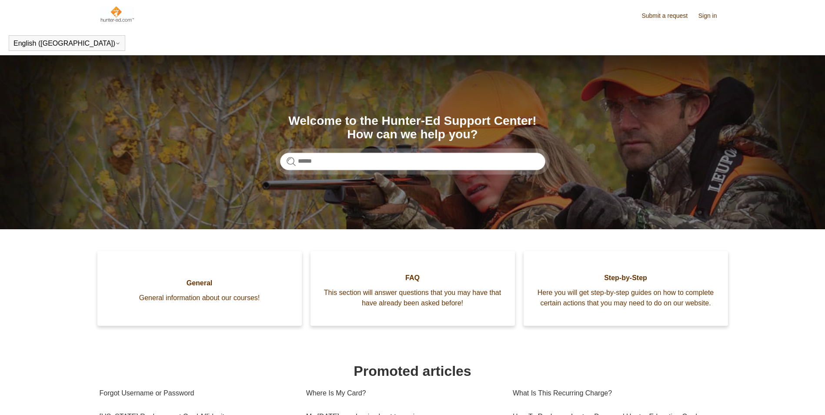 This screenshot has width=825, height=415. What do you see at coordinates (200, 298) in the screenshot?
I see `span: General information about our courses!` at bounding box center [200, 298].